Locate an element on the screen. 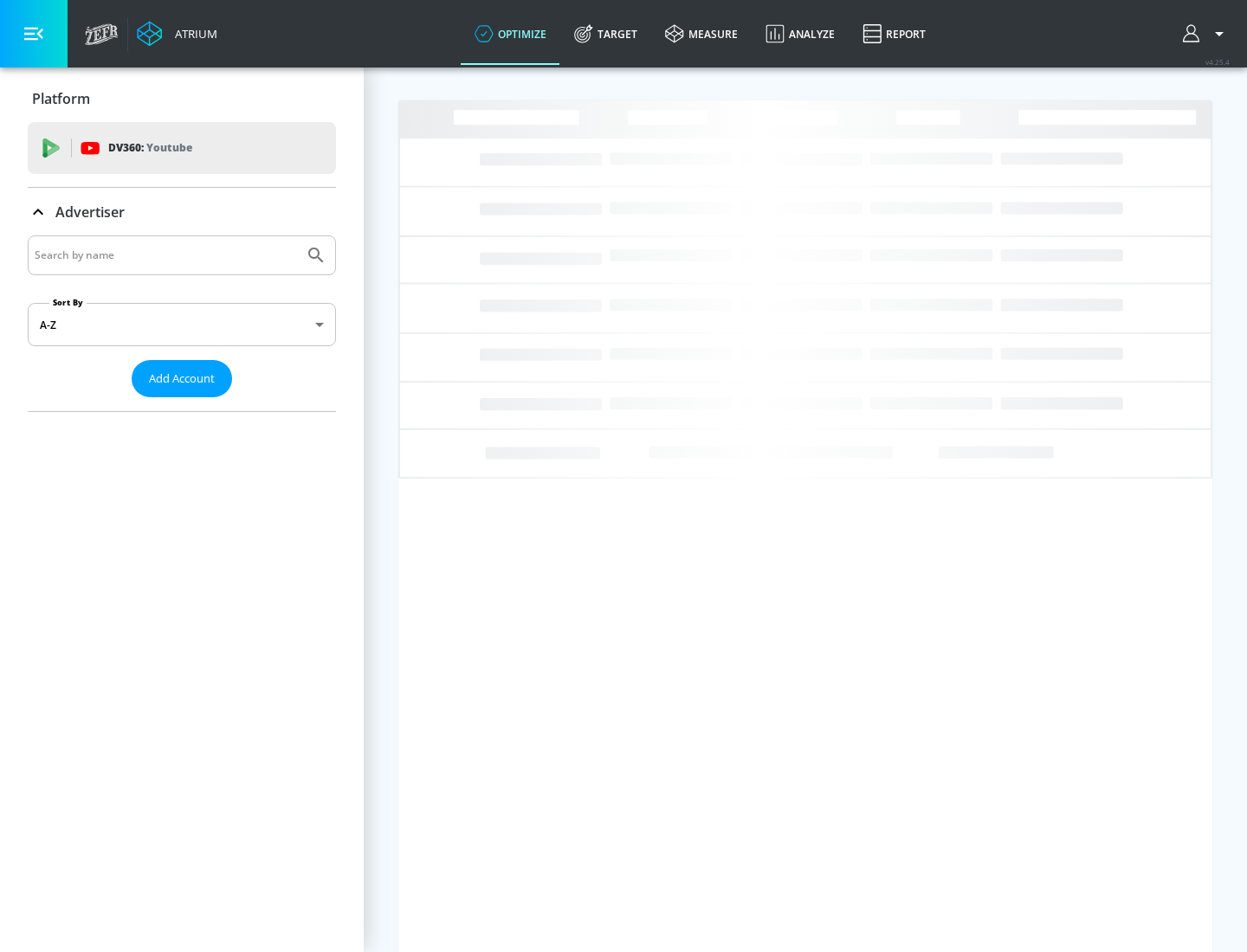 This screenshot has width=1247, height=952. div: DV360: Youtube is located at coordinates (182, 148).